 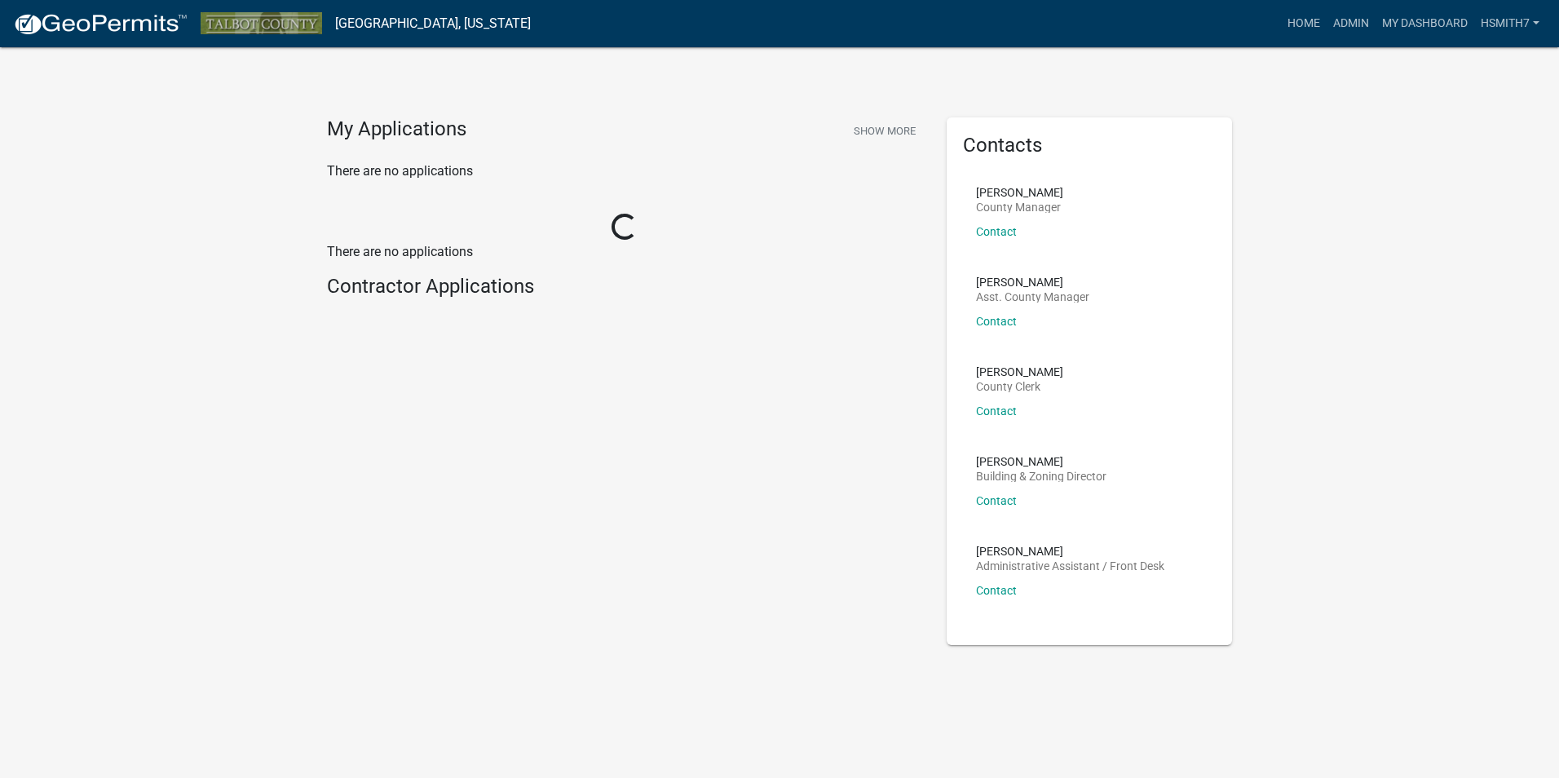 I want to click on a: Home, so click(x=1304, y=24).